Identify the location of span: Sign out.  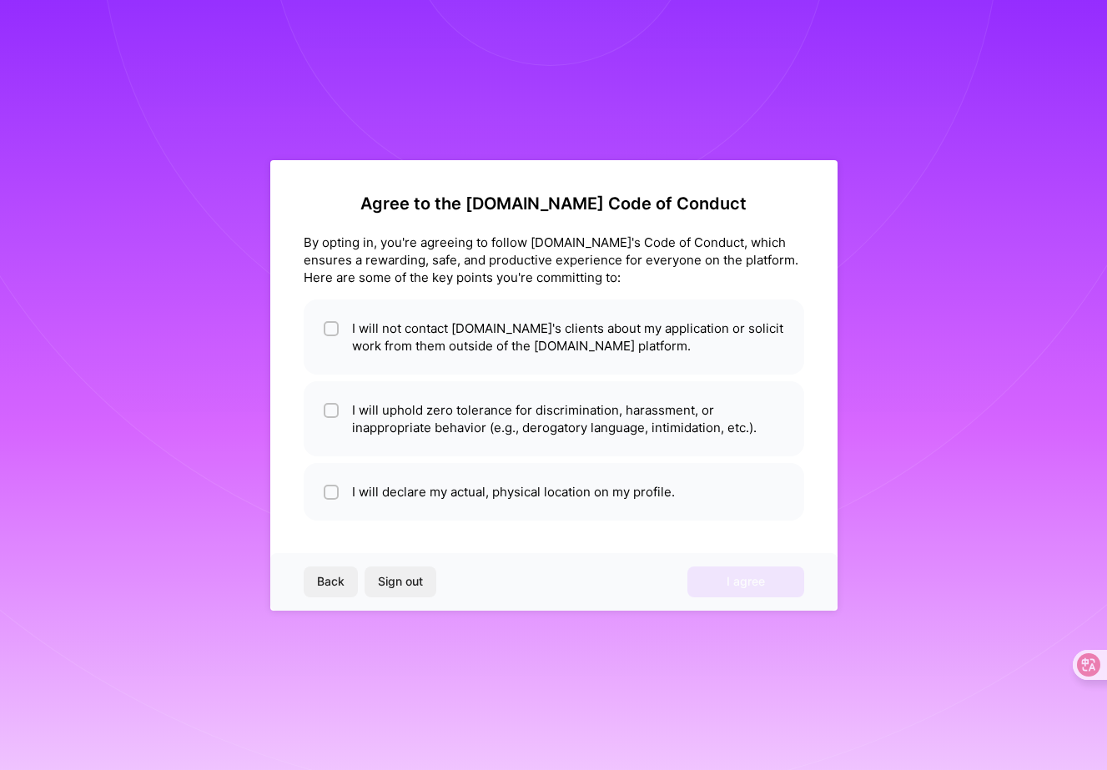
(401, 582).